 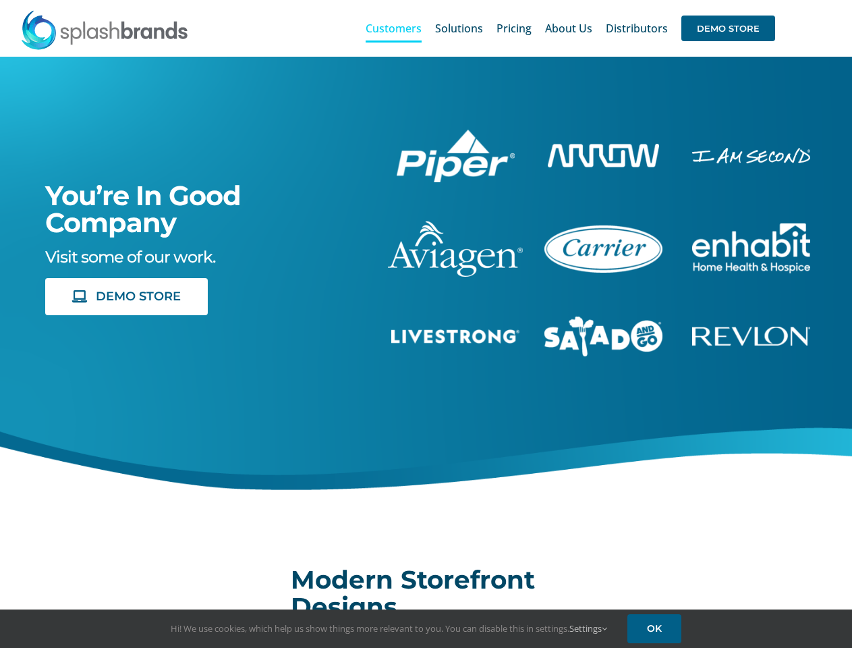 What do you see at coordinates (637, 28) in the screenshot?
I see `a: Distributors` at bounding box center [637, 28].